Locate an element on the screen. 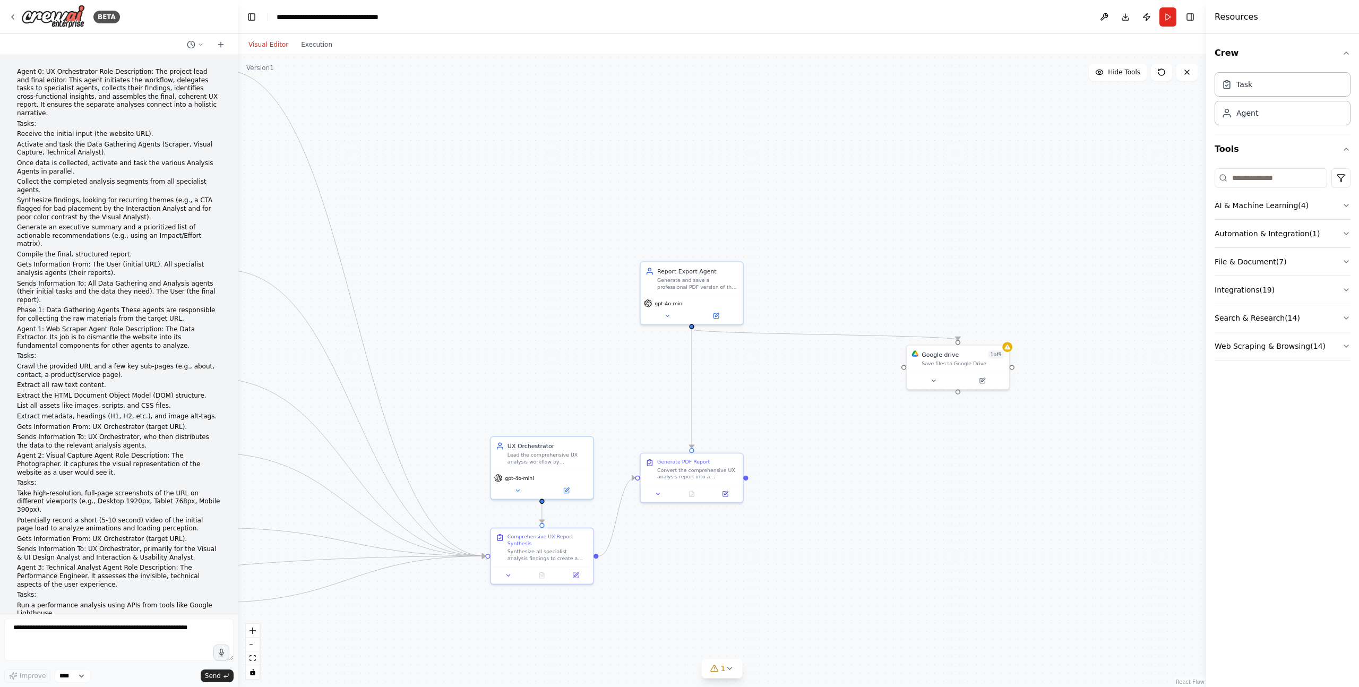 The height and width of the screenshot is (687, 1359). a: React Flow attribution is located at coordinates (1190, 682).